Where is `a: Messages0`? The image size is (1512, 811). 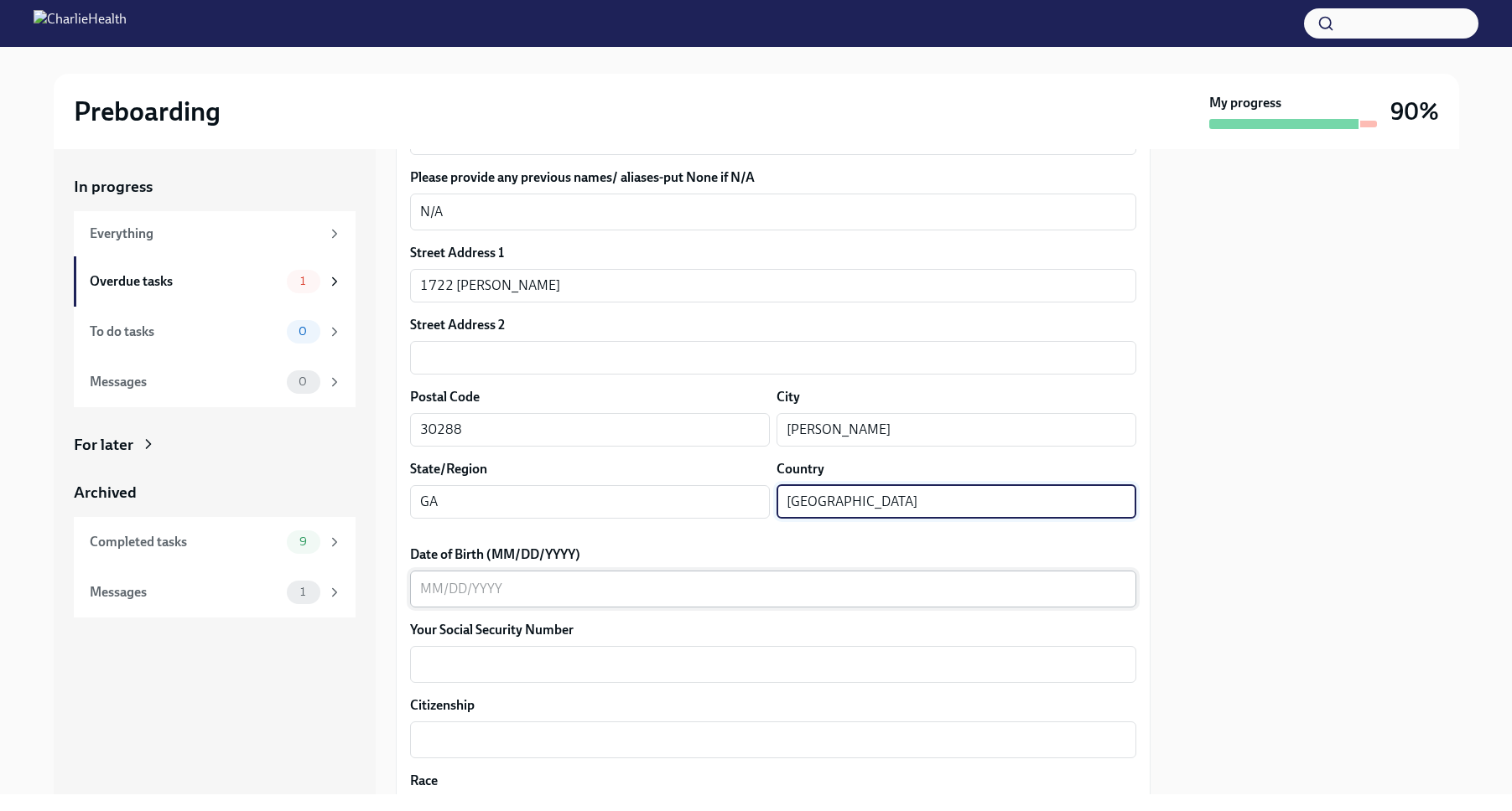
a: Messages0 is located at coordinates (215, 382).